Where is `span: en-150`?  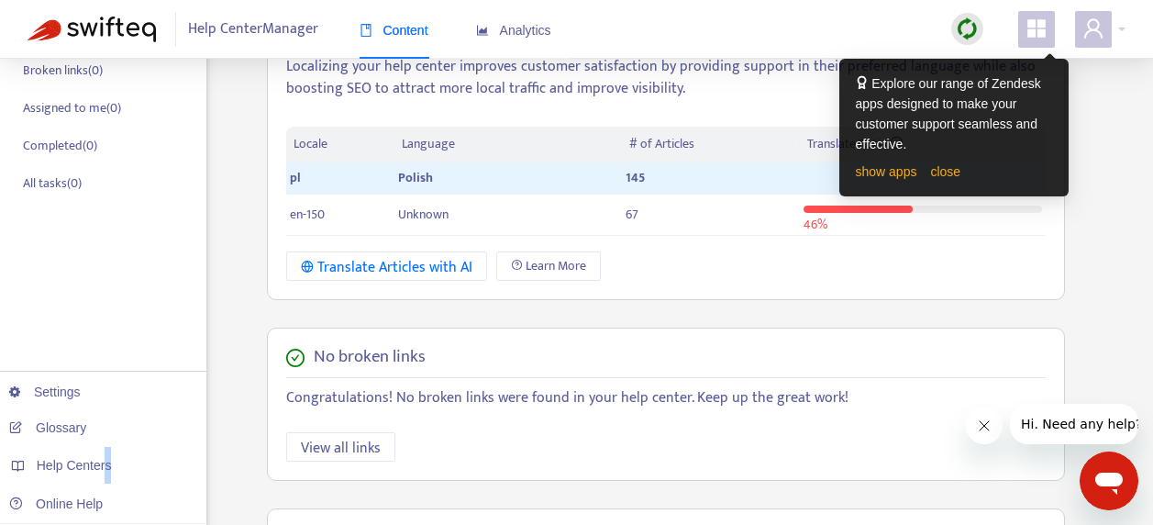 span: en-150 is located at coordinates (307, 214).